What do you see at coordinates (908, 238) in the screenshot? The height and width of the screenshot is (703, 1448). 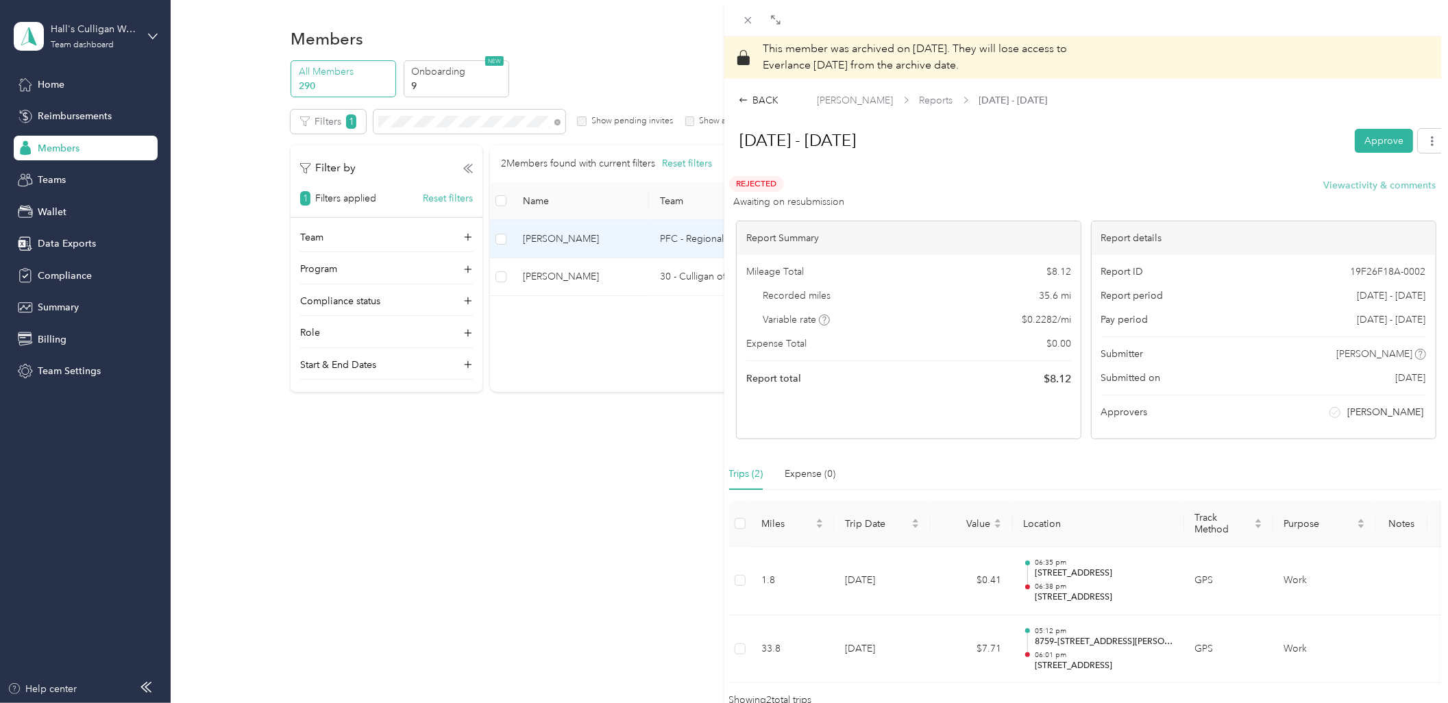 I see `div: Report Summary` at bounding box center [908, 238].